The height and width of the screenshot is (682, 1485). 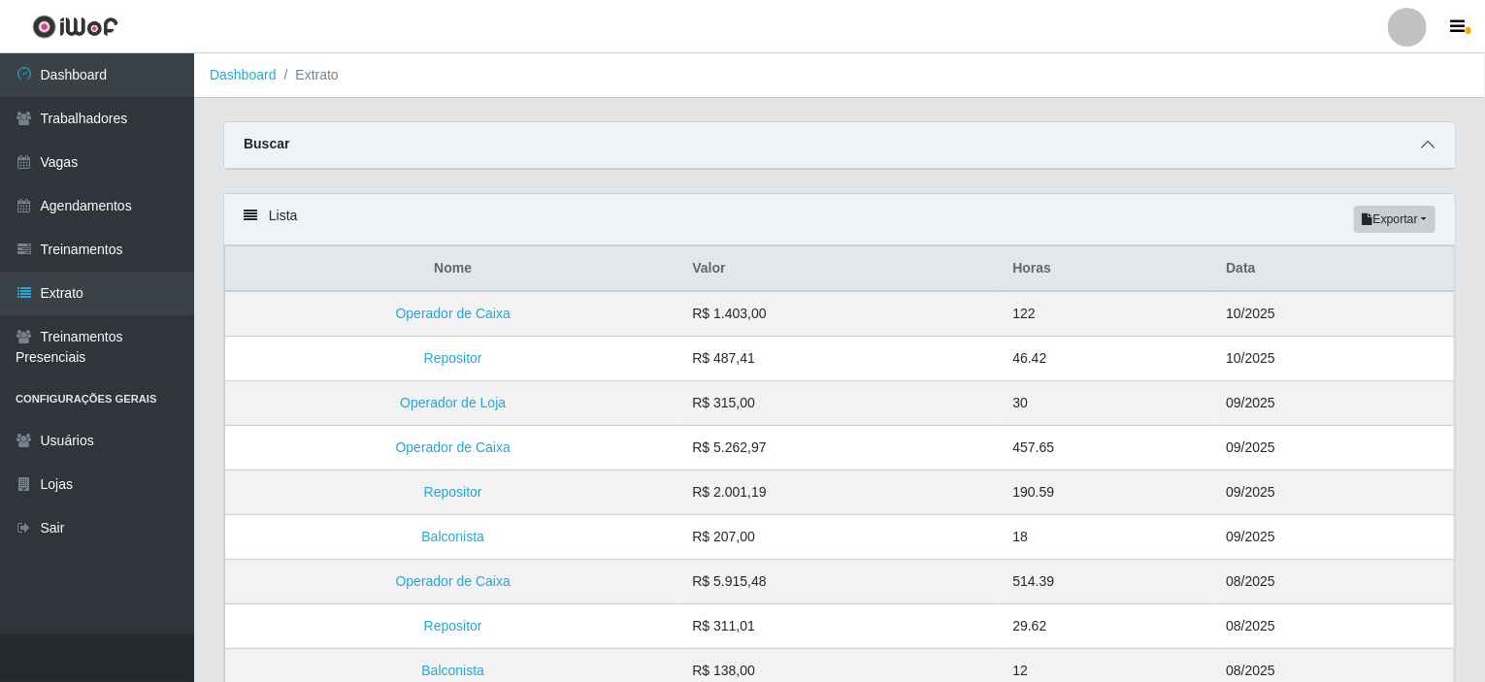 I want to click on a: Dashboard, so click(x=243, y=75).